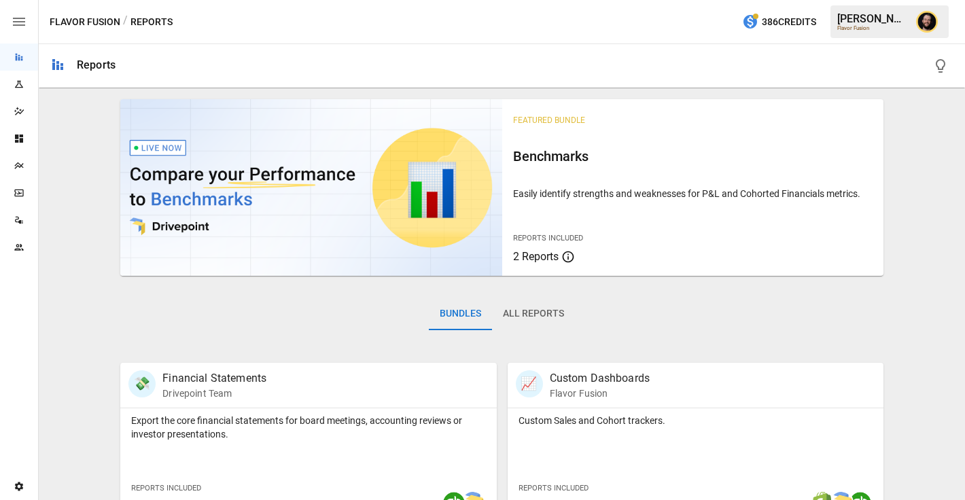 Image resolution: width=965 pixels, height=500 pixels. Describe the element at coordinates (214, 378) in the screenshot. I see `p: Financial Statements` at that location.